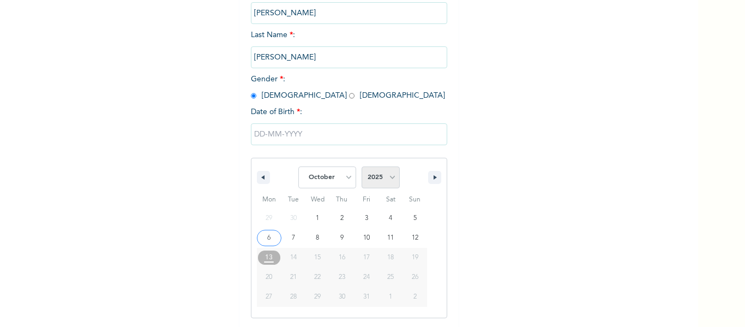 Image resolution: width=745 pixels, height=327 pixels. What do you see at coordinates (317, 238) in the screenshot?
I see `button: 8` at bounding box center [317, 238].